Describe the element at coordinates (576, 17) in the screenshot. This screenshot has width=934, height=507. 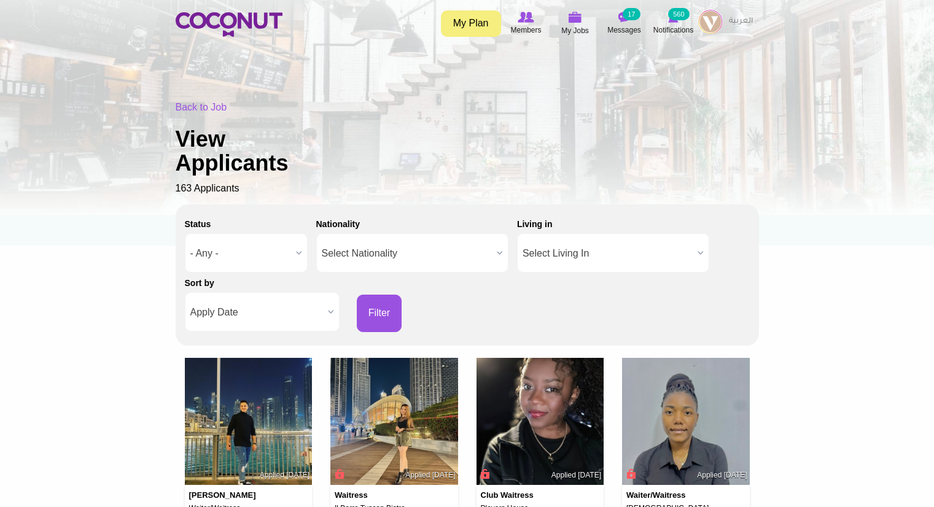
I see `img: My Jobs` at that location.